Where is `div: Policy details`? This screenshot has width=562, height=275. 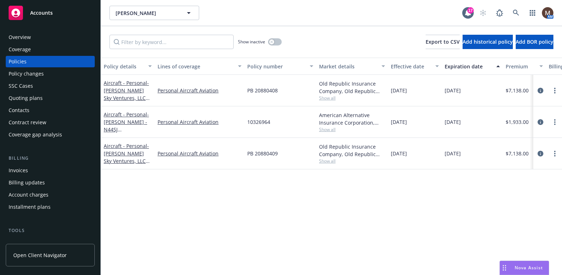 div: Policy details is located at coordinates (124, 66).